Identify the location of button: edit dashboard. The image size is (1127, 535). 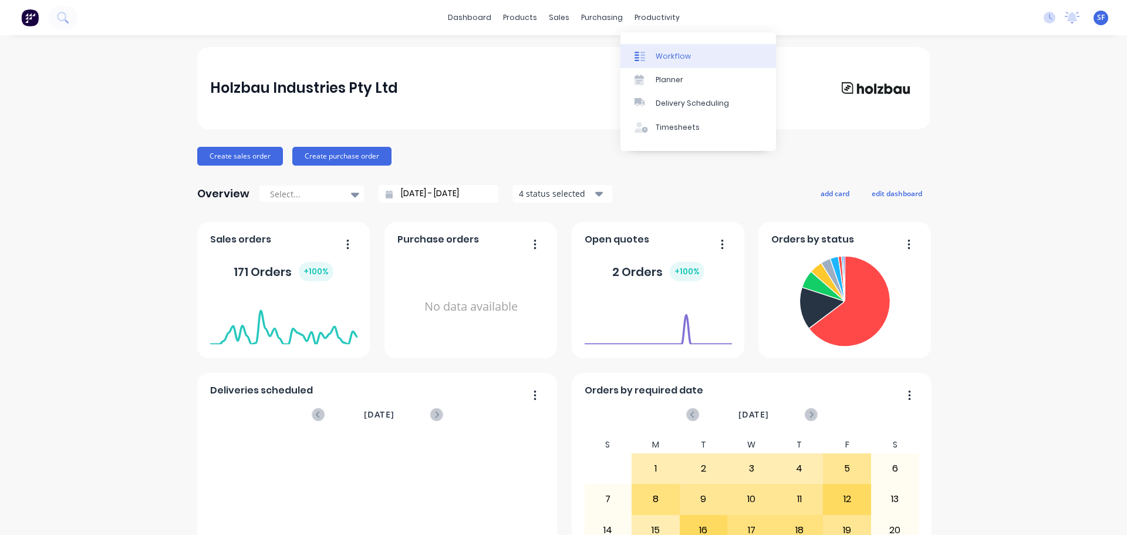
(897, 193).